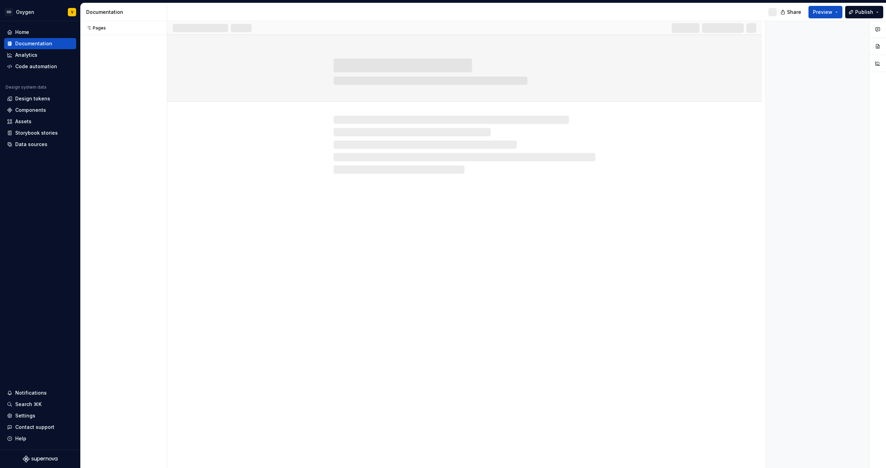 The image size is (886, 468). What do you see at coordinates (40, 393) in the screenshot?
I see `button: Notifications` at bounding box center [40, 393].